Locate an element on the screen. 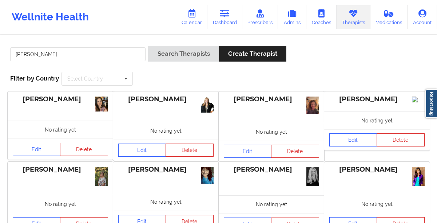 The width and height of the screenshot is (437, 223). a: Medications is located at coordinates (389, 17).